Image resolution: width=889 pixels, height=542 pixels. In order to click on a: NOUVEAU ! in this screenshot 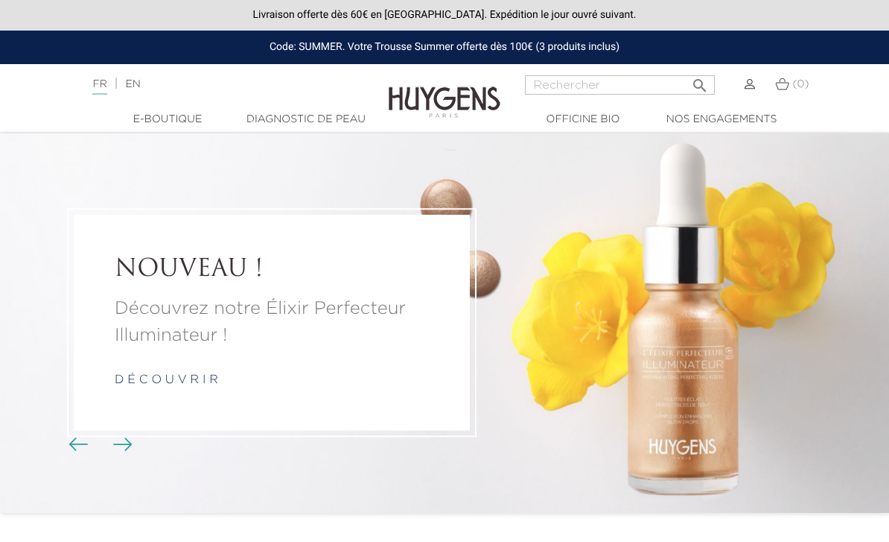, I will do `click(272, 270)`.